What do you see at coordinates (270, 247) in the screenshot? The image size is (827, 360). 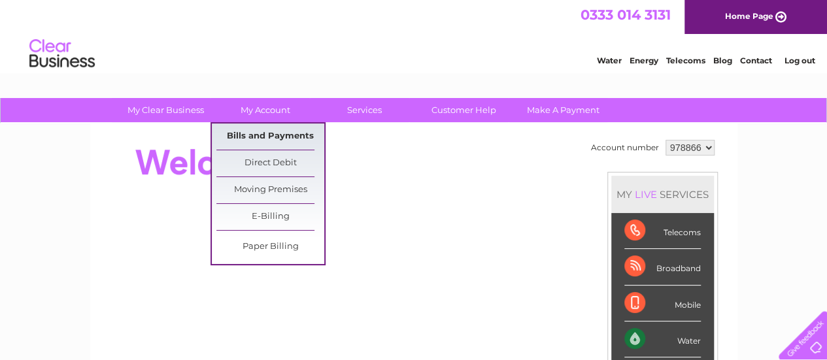 I see `a: Paper Billing` at bounding box center [270, 247].